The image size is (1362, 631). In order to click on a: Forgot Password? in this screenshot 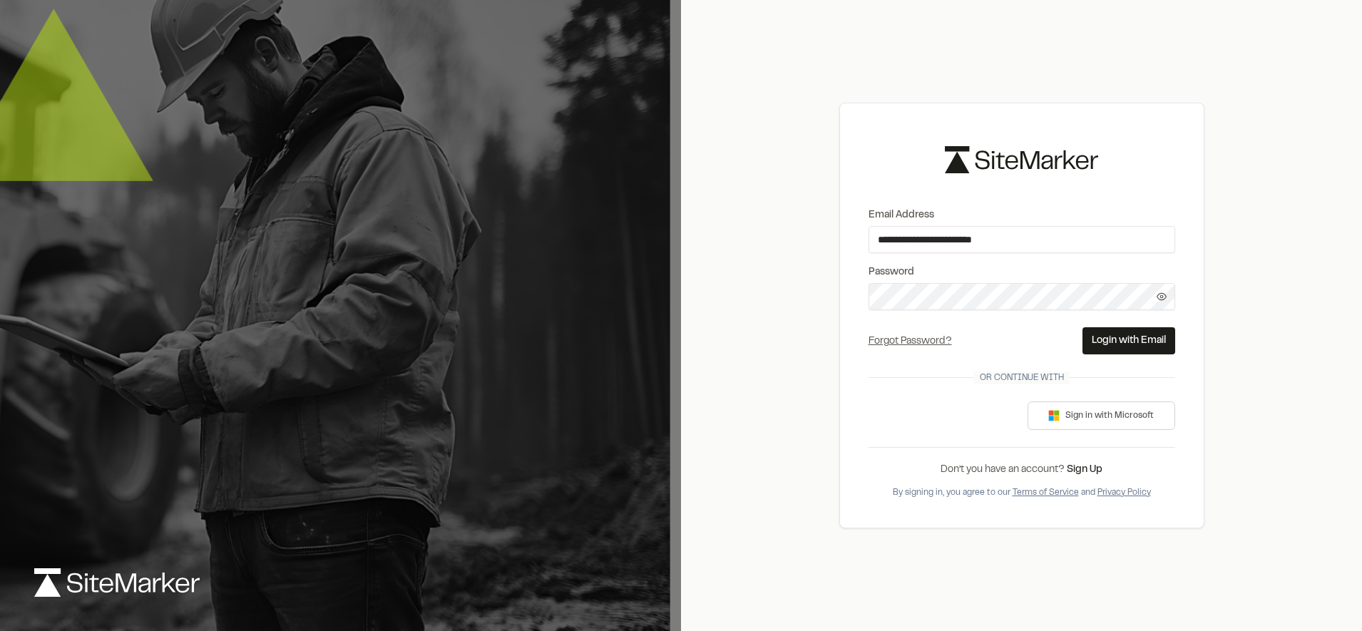, I will do `click(910, 342)`.